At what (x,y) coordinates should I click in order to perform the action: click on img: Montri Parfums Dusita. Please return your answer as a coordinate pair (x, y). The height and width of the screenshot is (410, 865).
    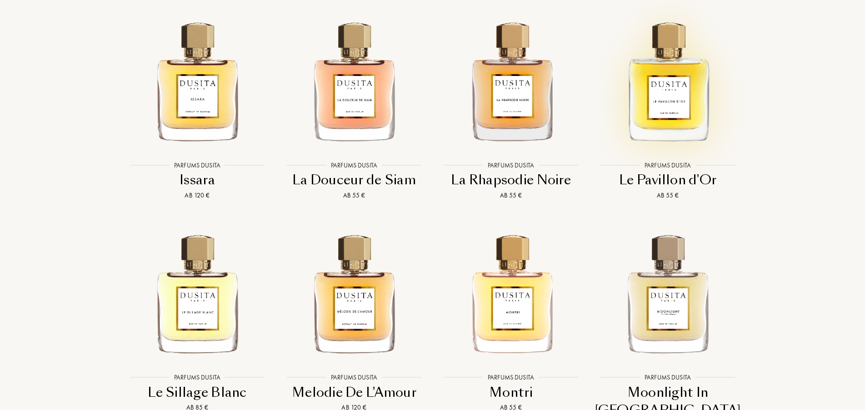
    Looking at the image, I should click on (511, 292).